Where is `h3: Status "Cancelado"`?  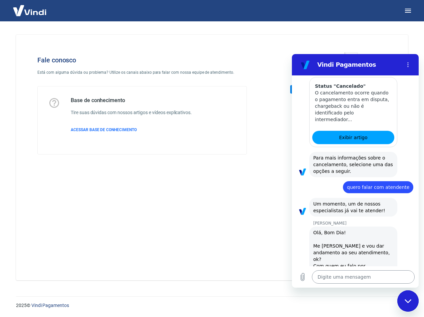
h3: Status "Cancelado" is located at coordinates (61, 32).